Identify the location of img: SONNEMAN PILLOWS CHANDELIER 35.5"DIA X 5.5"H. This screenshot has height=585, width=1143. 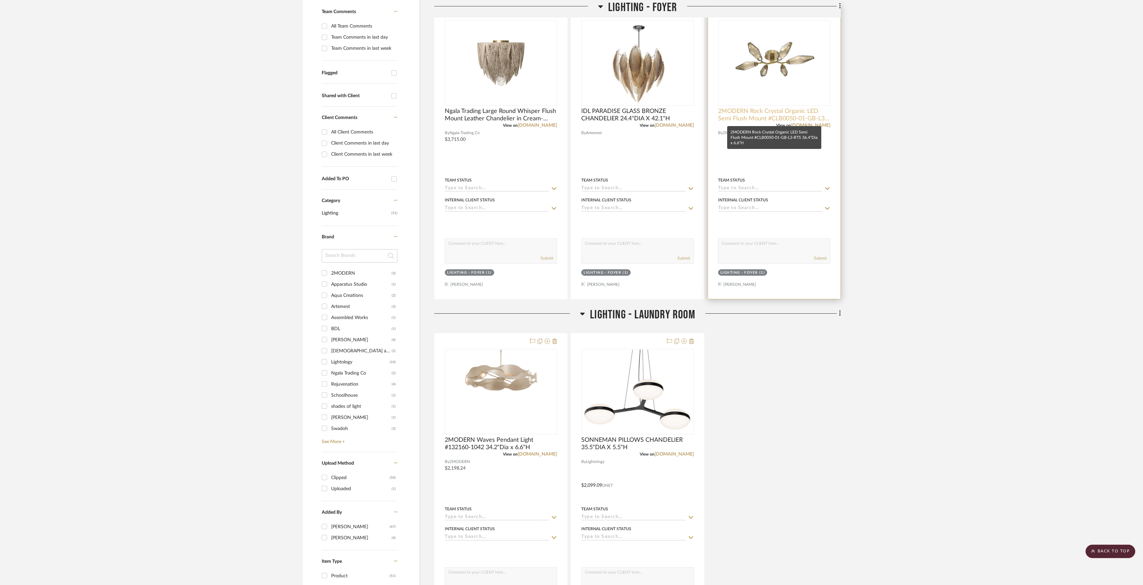
(637, 392).